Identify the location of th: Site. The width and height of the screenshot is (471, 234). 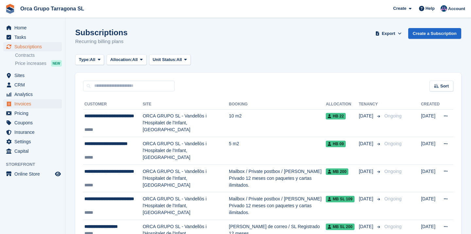
(186, 105).